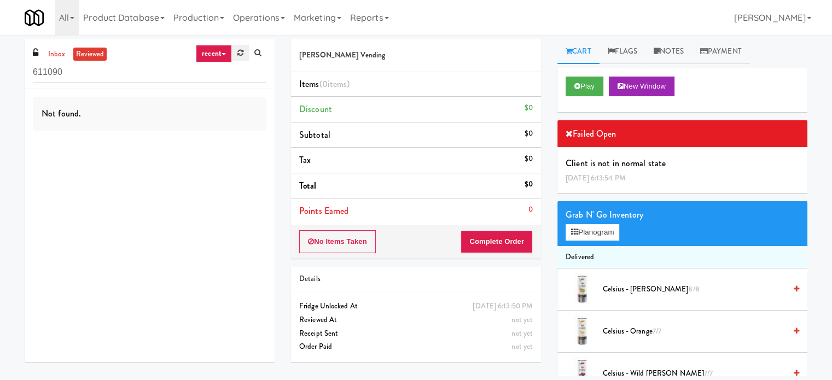 The height and width of the screenshot is (380, 832). What do you see at coordinates (308, 185) in the screenshot?
I see `span: Total` at bounding box center [308, 185].